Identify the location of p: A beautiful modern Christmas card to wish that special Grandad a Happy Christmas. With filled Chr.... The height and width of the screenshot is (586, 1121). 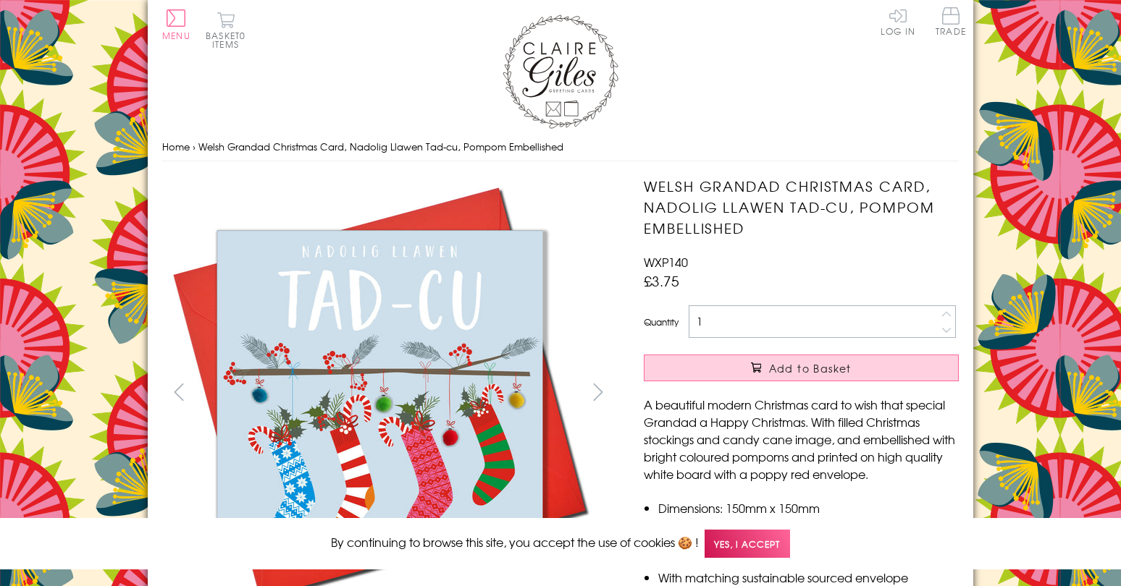
(801, 439).